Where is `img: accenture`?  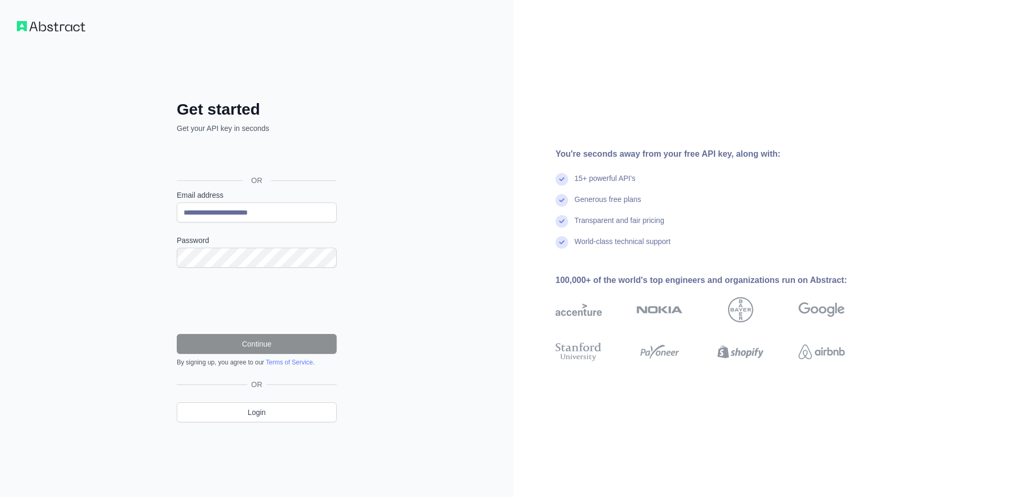 img: accenture is located at coordinates (579, 310).